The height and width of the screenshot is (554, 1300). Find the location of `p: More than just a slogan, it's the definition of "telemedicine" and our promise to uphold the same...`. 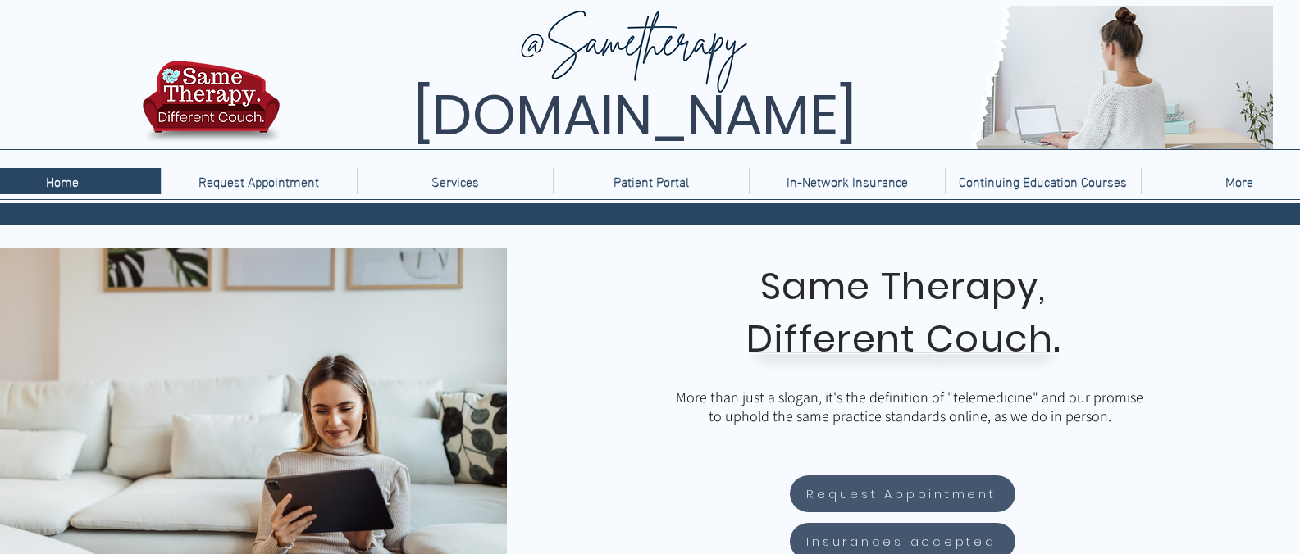

p: More than just a slogan, it's the definition of "telemedicine" and our promise to uphold the same... is located at coordinates (909, 407).